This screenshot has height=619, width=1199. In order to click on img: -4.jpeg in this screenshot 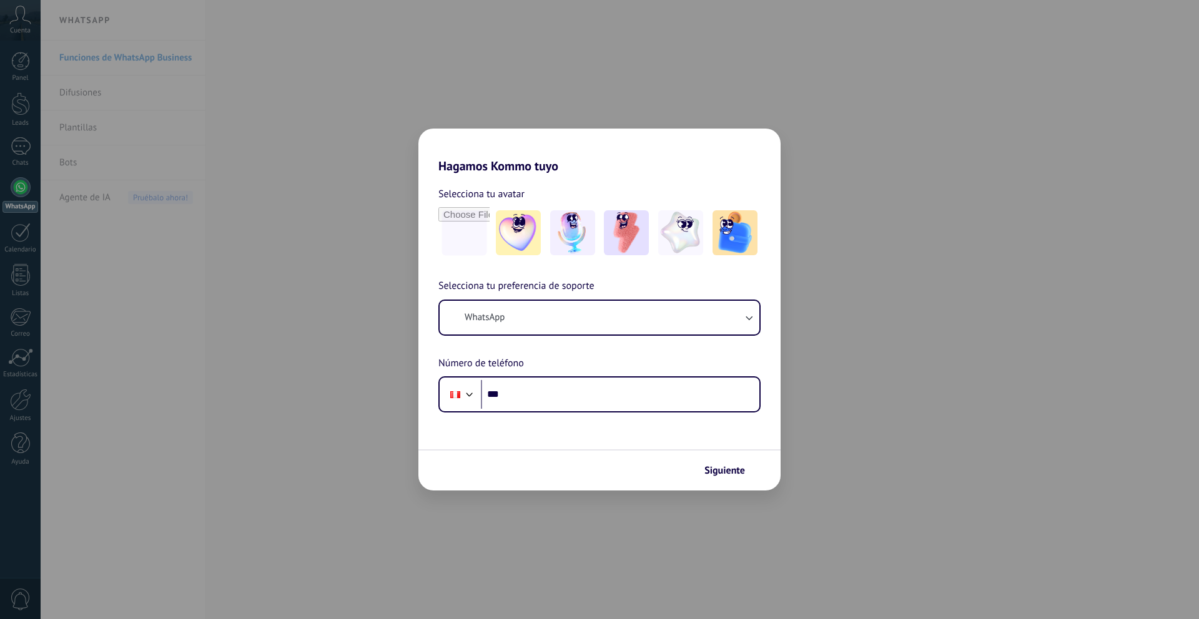, I will do `click(681, 233)`.